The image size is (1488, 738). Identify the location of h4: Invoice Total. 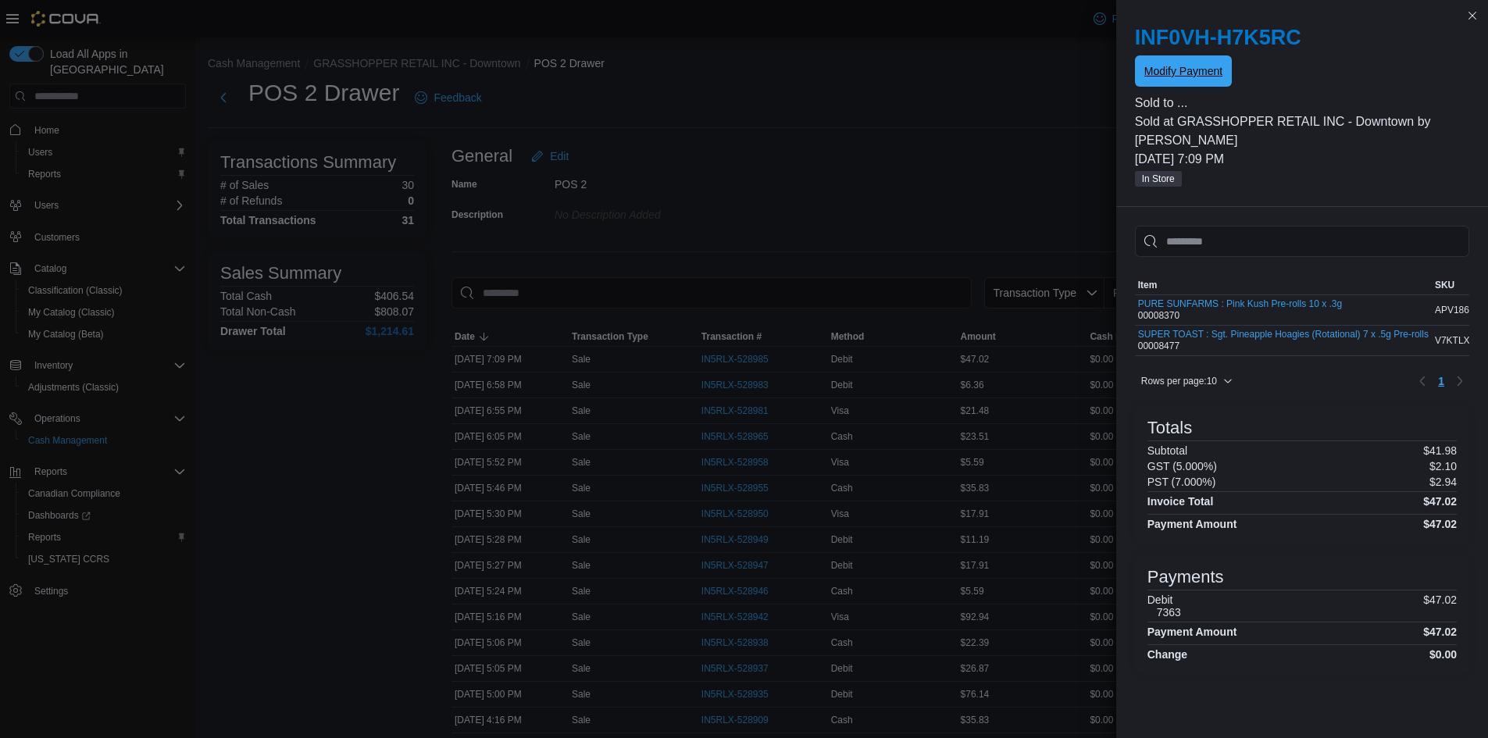
(1180, 502).